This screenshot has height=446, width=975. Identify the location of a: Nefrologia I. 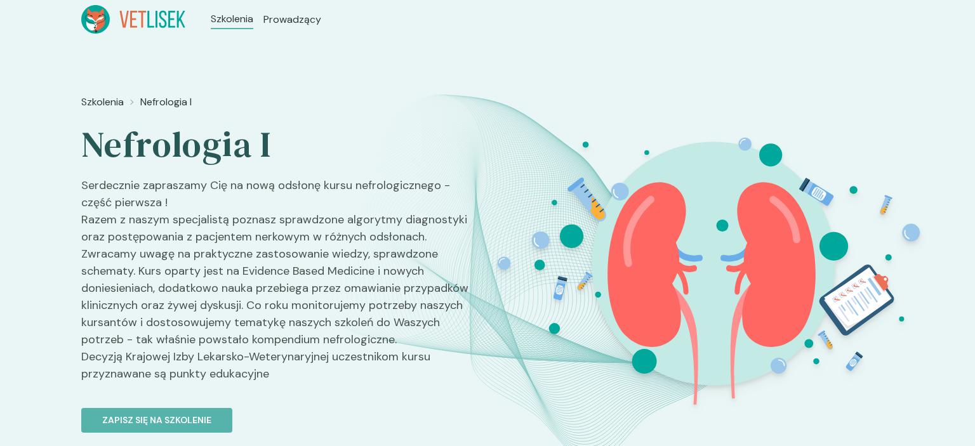
(166, 102).